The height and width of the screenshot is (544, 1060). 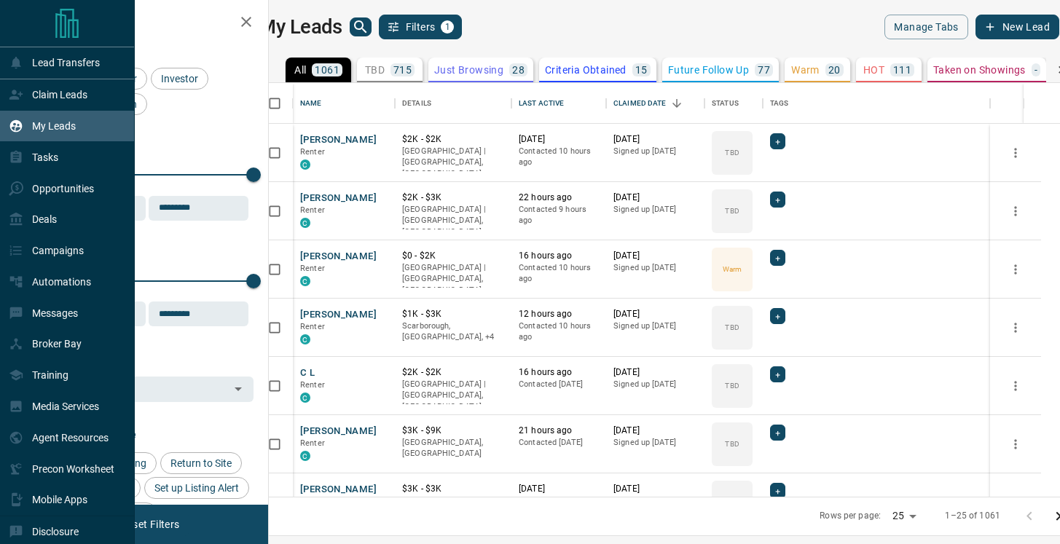 What do you see at coordinates (641, 70) in the screenshot?
I see `p: 15` at bounding box center [641, 70].